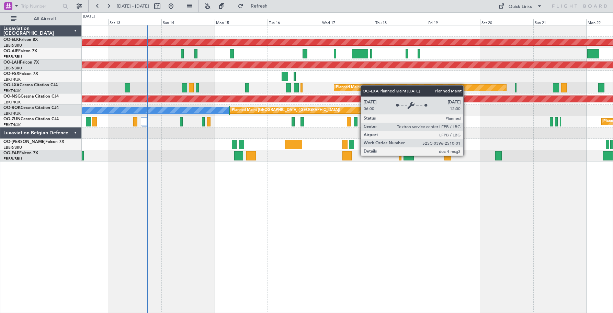 This screenshot has height=313, width=613. I want to click on div: Thu 18, so click(401, 22).